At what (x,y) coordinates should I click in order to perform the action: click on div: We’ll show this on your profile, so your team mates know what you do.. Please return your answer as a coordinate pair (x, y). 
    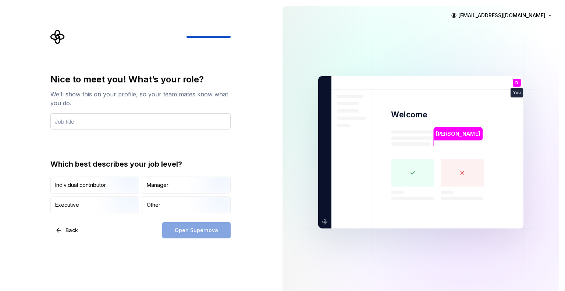
    Looking at the image, I should click on (140, 99).